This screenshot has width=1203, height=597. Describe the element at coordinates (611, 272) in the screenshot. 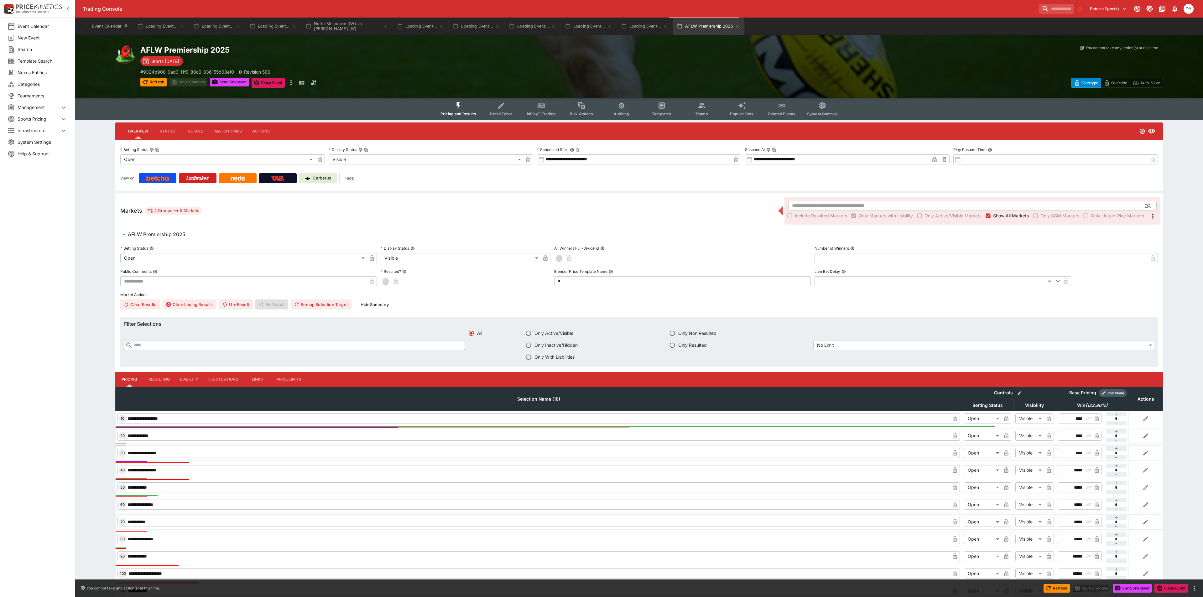

I see `button: Blender Price Template Name` at that location.